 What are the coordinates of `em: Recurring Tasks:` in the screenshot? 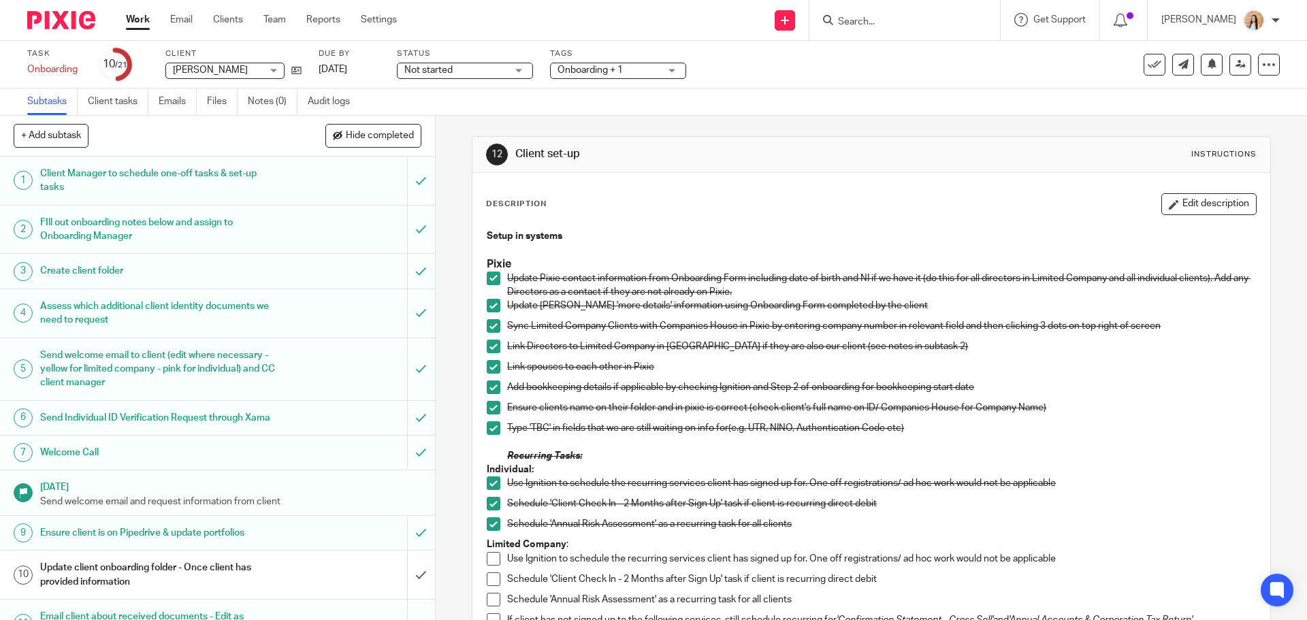 It's located at (545, 456).